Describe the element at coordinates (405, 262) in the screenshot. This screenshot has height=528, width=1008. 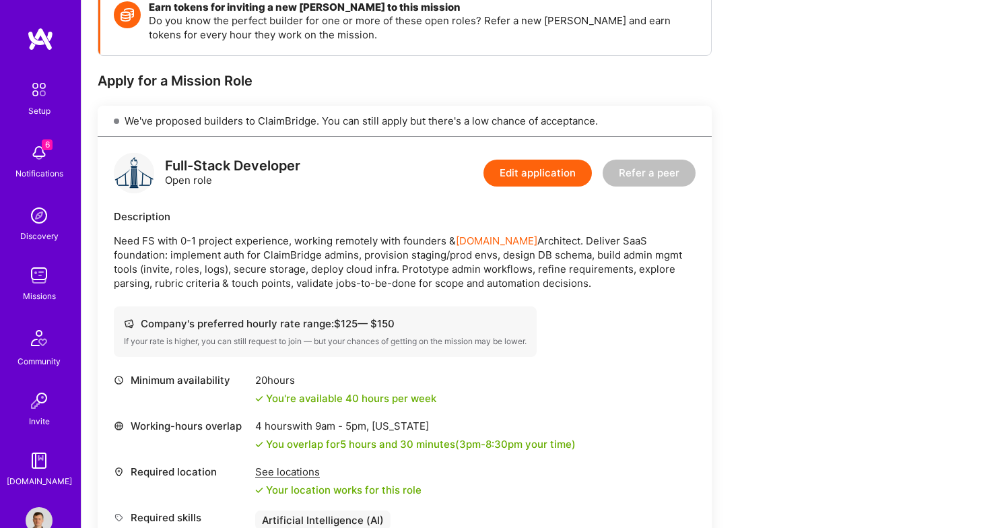
I see `p: Need FS with 0-1 project experience, working remotely with founders & Architect. Deliver SaaS fou...` at that location.